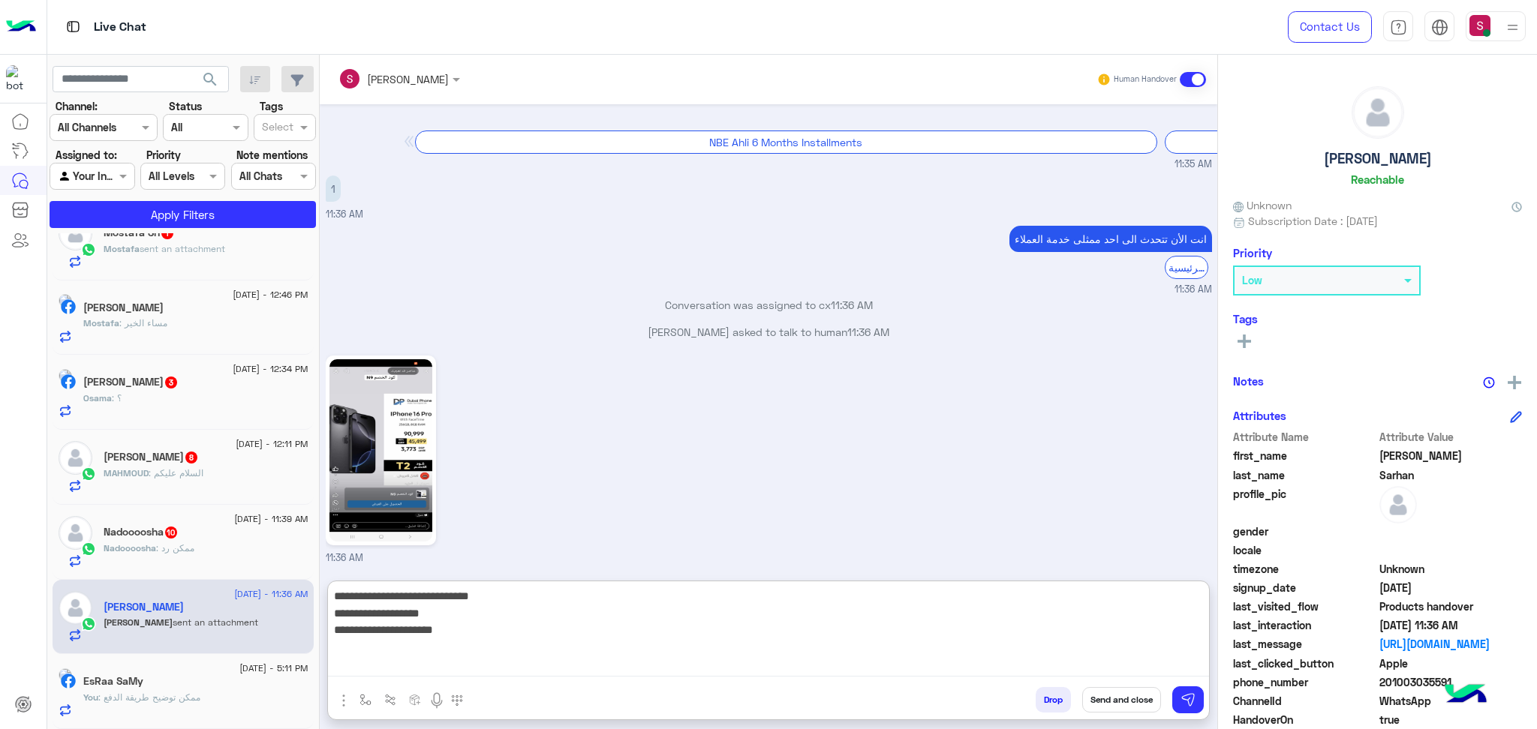  What do you see at coordinates (164, 155) in the screenshot?
I see `label: Priority` at bounding box center [164, 155].